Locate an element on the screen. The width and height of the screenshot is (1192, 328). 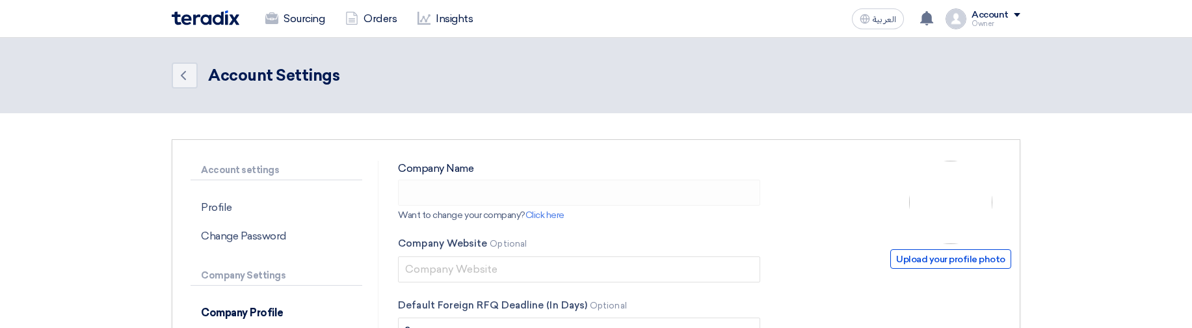
p: Company Settings is located at coordinates (276, 276).